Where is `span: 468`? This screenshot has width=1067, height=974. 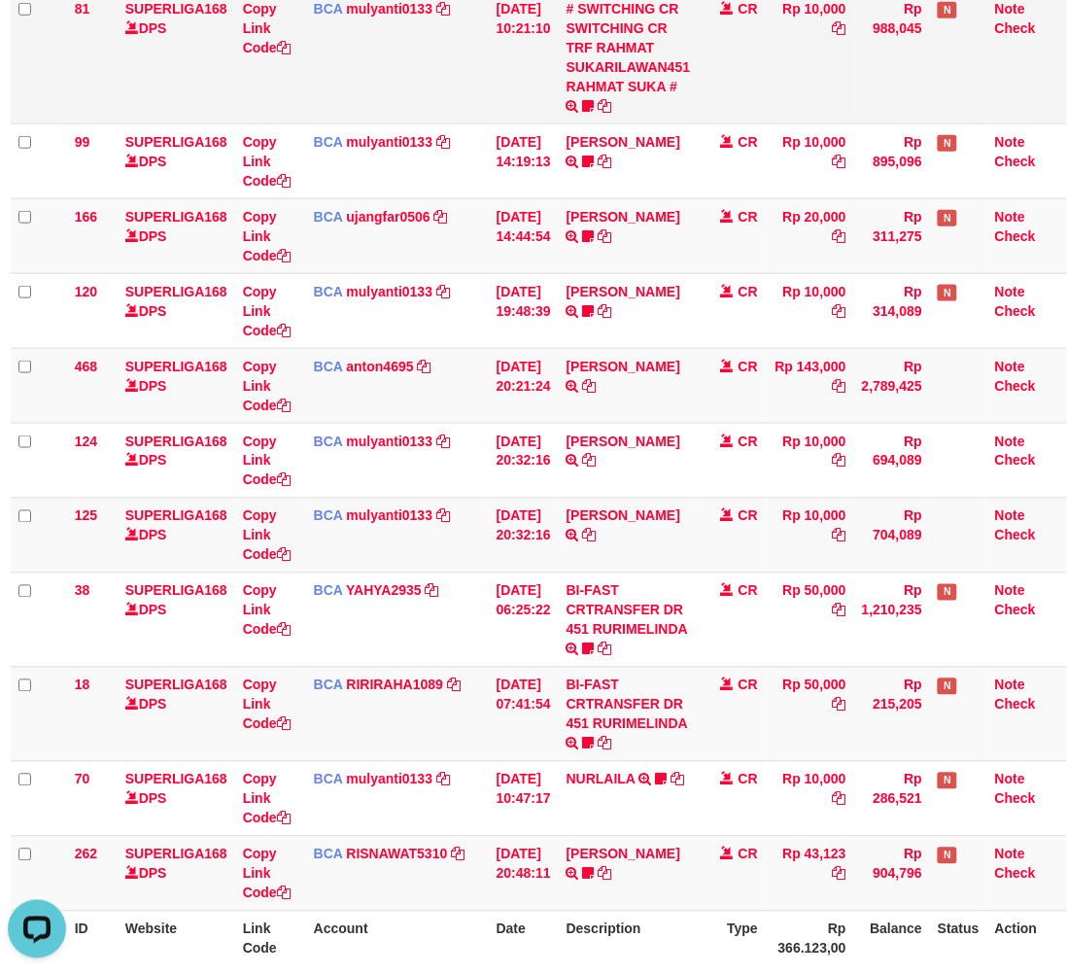
span: 468 is located at coordinates (86, 367).